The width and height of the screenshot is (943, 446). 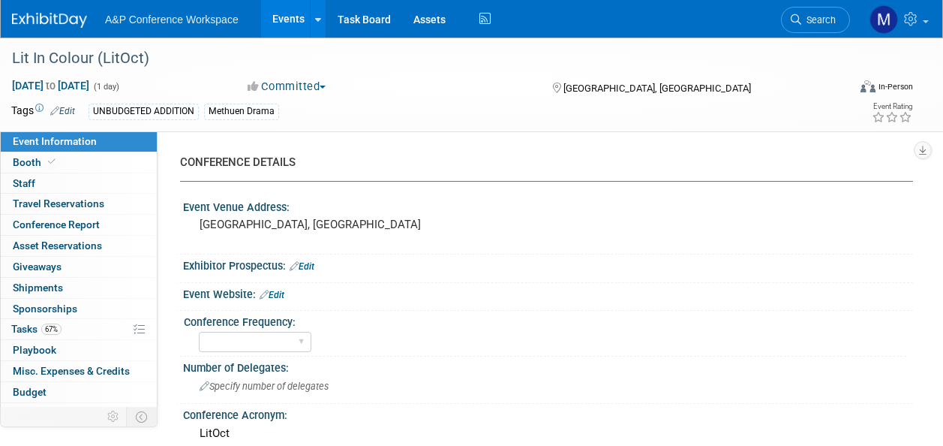 I want to click on div: LitOct, so click(x=548, y=433).